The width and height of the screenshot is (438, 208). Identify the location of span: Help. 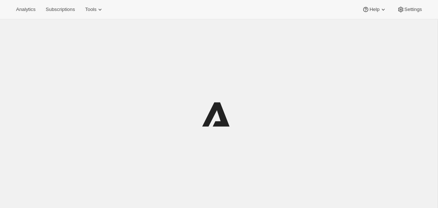
(374, 9).